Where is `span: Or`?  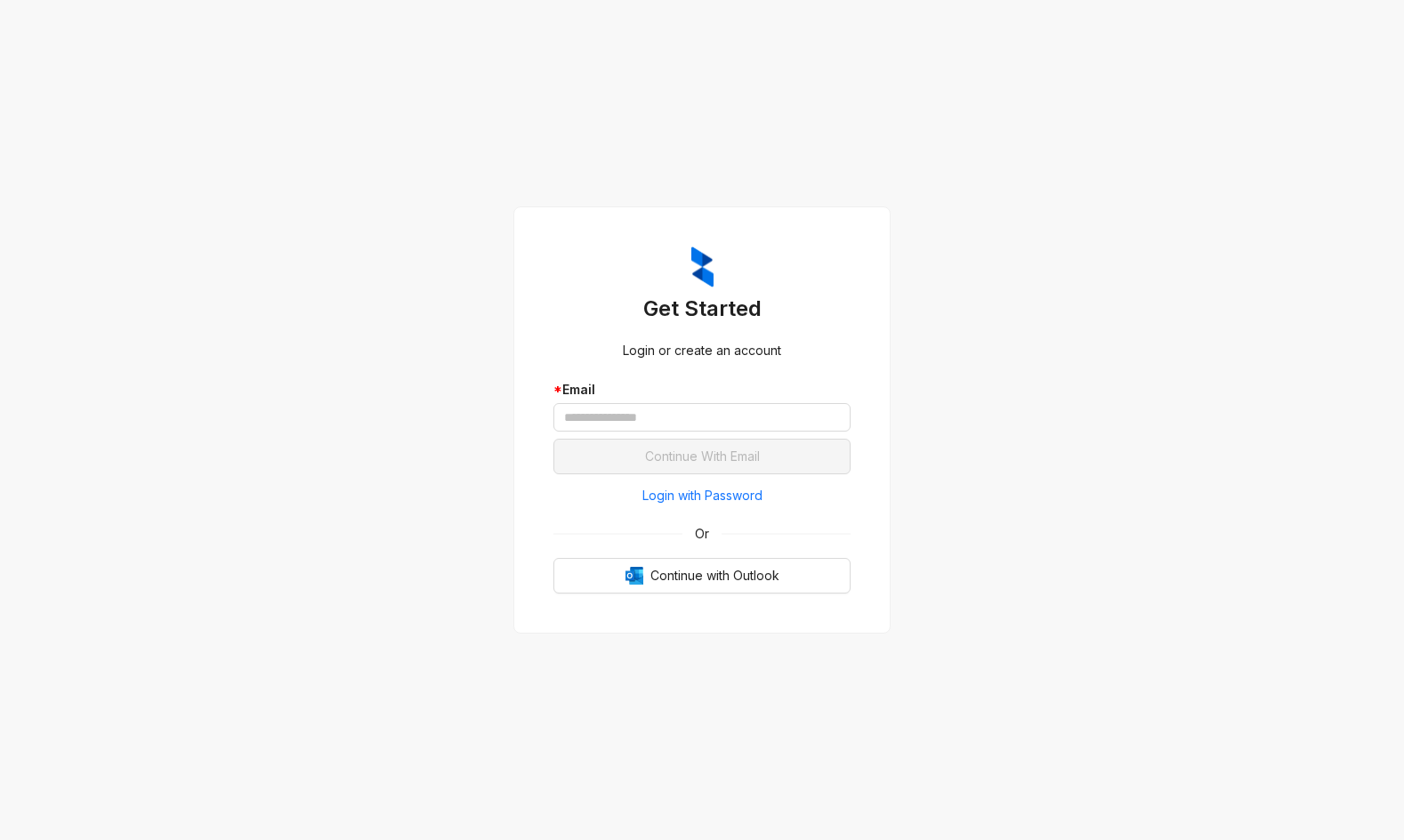 span: Or is located at coordinates (702, 534).